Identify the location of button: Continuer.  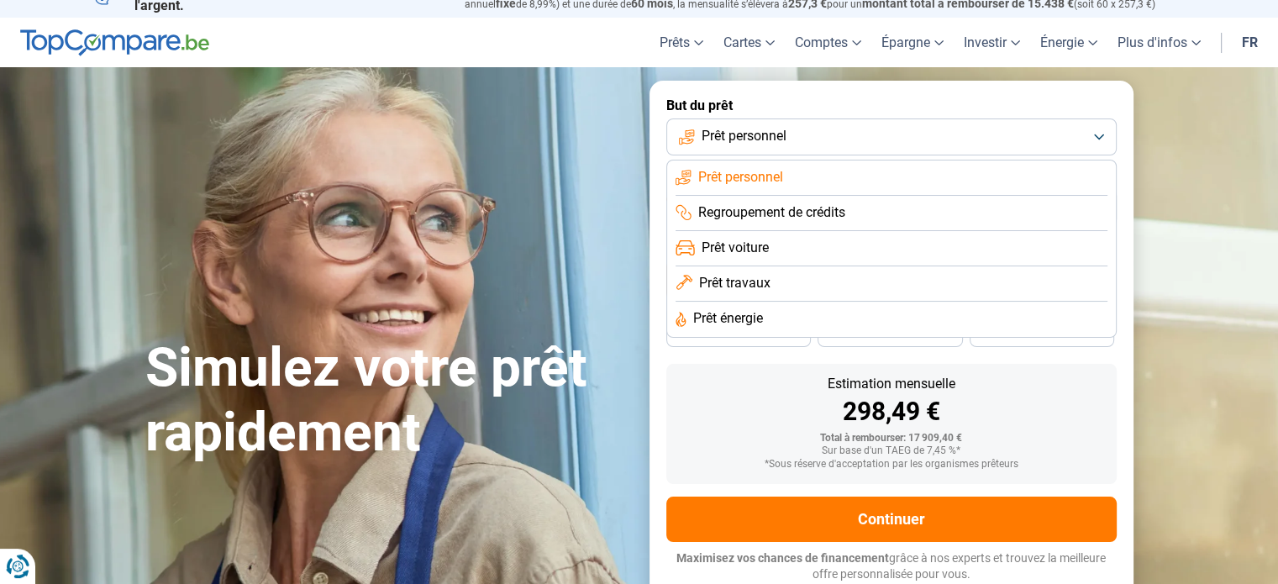
(891, 519).